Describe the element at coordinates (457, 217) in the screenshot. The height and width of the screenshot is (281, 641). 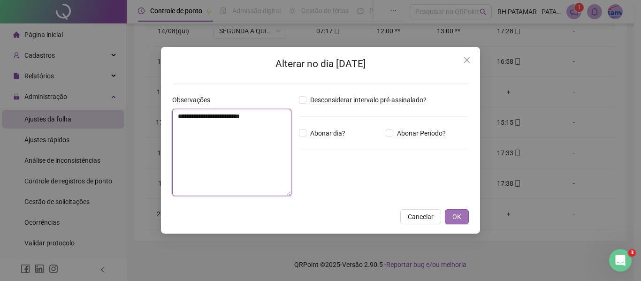
I see `button: OK` at that location.